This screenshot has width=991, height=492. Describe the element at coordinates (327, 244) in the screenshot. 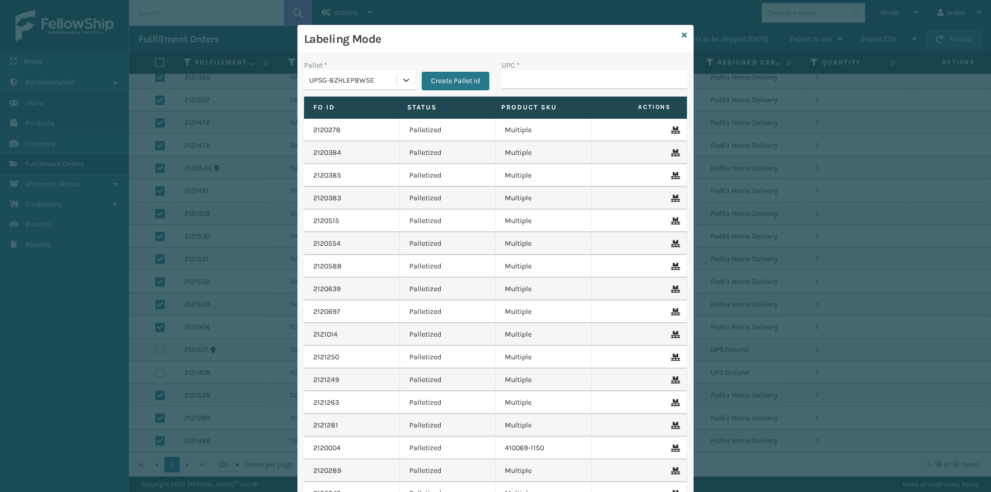

I see `a: 2120554` at that location.